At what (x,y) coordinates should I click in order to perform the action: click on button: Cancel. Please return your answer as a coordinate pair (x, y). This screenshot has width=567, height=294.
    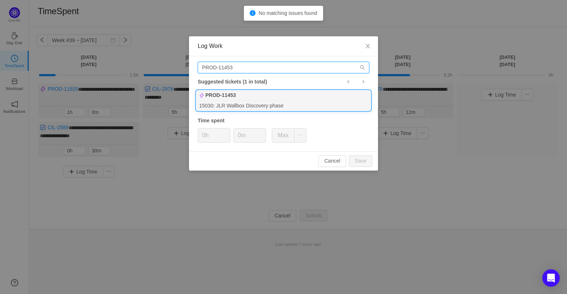
    Looking at the image, I should click on (332, 161).